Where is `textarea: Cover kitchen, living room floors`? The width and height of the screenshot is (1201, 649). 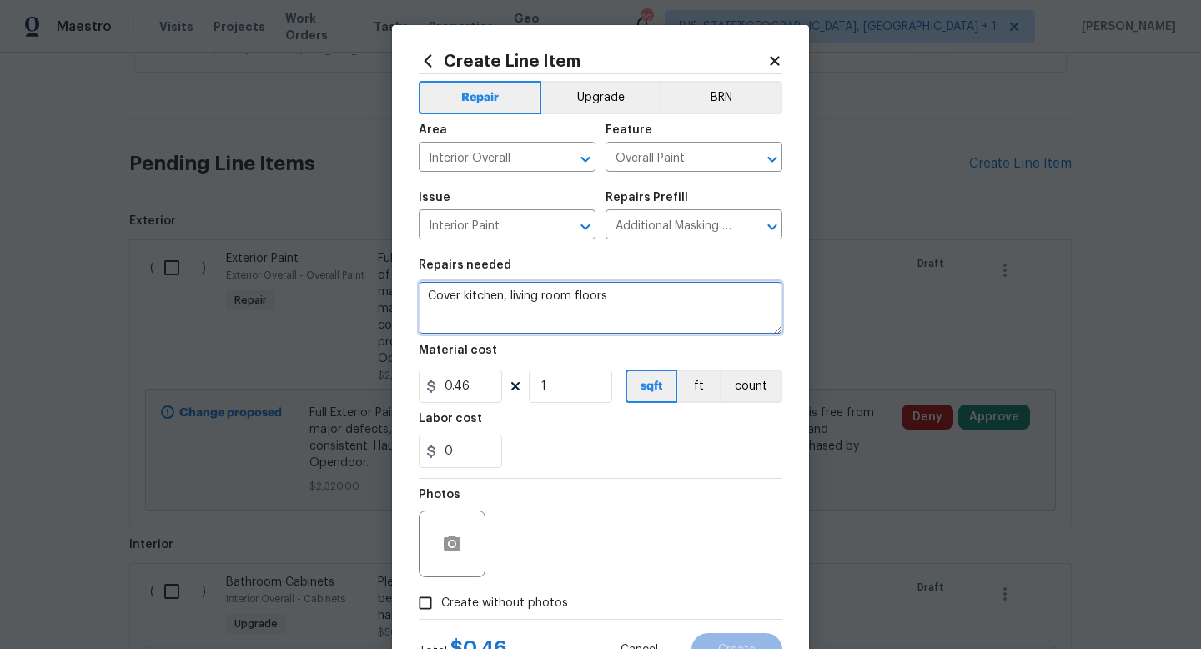 textarea: Cover kitchen, living room floors is located at coordinates (600, 308).